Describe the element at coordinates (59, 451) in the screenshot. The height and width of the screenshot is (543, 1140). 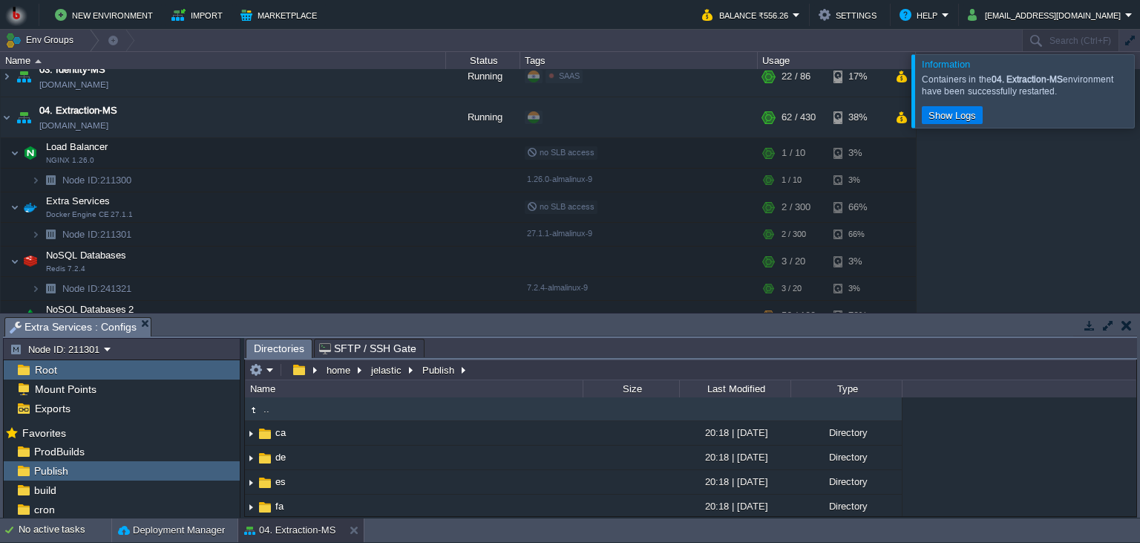
I see `a: ProdBuilds` at that location.